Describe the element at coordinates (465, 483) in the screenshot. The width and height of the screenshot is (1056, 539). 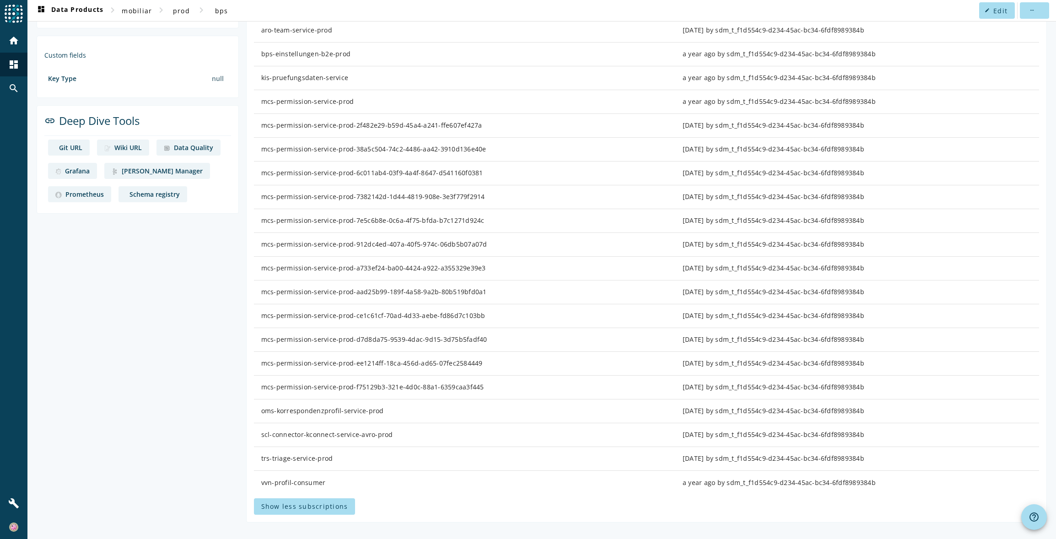
I see `div: vvn-profil-consumer` at that location.